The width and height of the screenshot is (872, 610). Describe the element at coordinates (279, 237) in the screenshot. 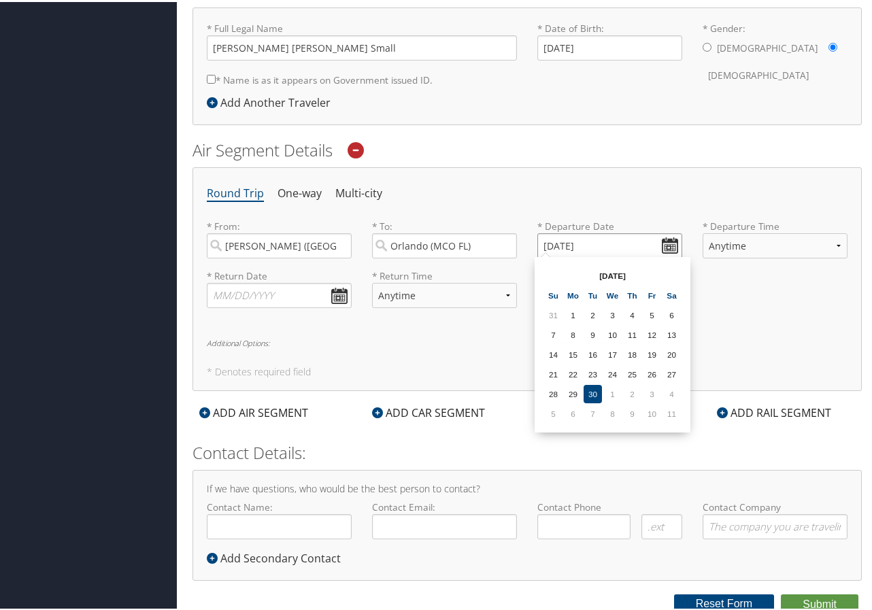

I see `label: * From:` at that location.